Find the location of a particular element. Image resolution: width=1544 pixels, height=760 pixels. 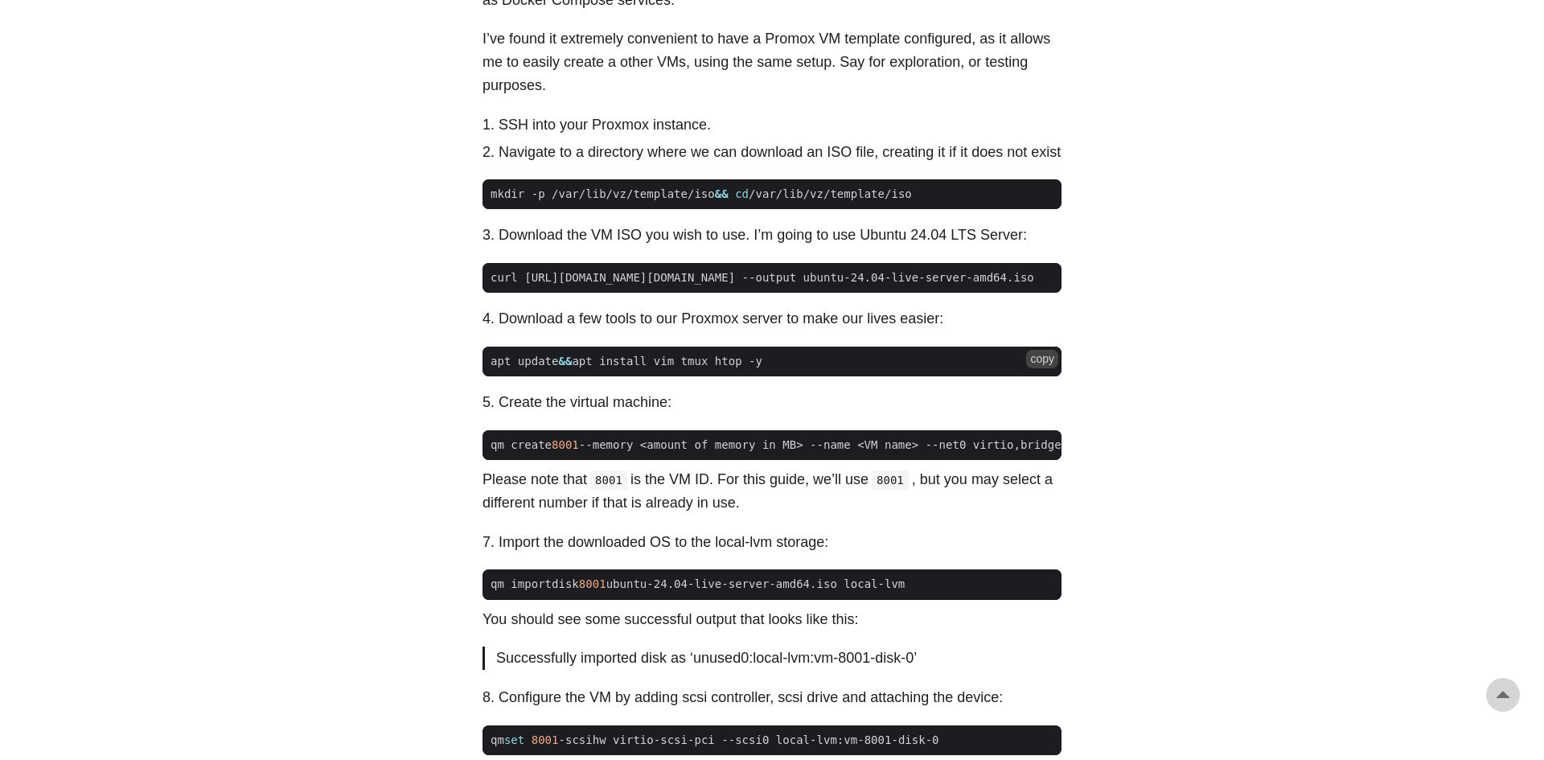

span: mkdir -p /var/lib/vz/template/iso /var/lib/vz/template/iso is located at coordinates (701, 194).